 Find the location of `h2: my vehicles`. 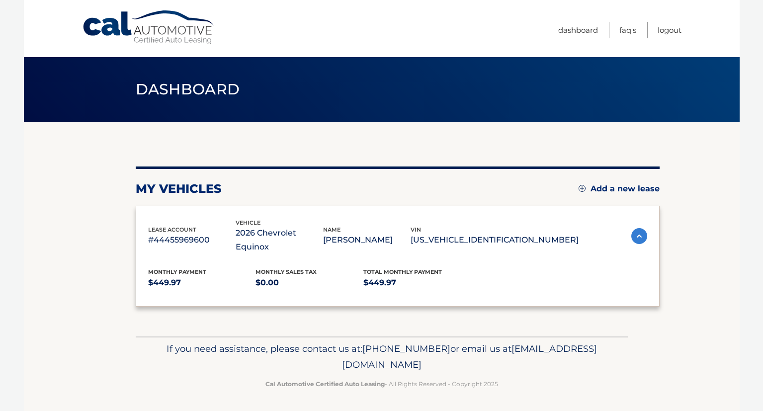

h2: my vehicles is located at coordinates (179, 189).